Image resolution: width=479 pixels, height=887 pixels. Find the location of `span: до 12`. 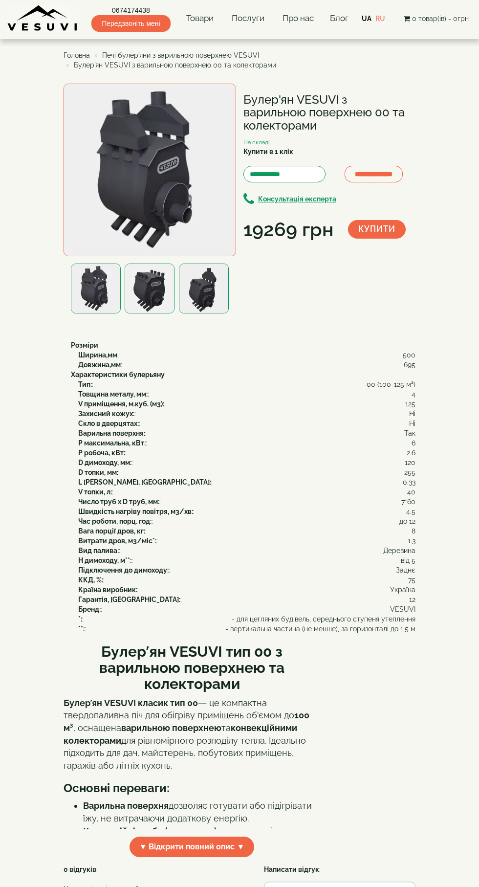

span: до 12 is located at coordinates (407, 521).